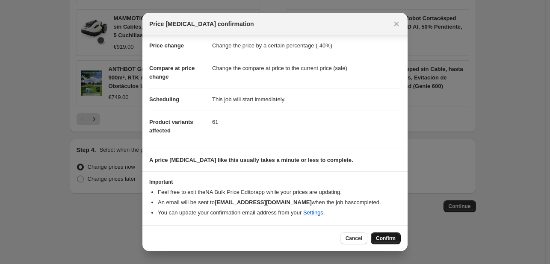  What do you see at coordinates (313, 213) in the screenshot?
I see `a: Settings` at bounding box center [313, 213].